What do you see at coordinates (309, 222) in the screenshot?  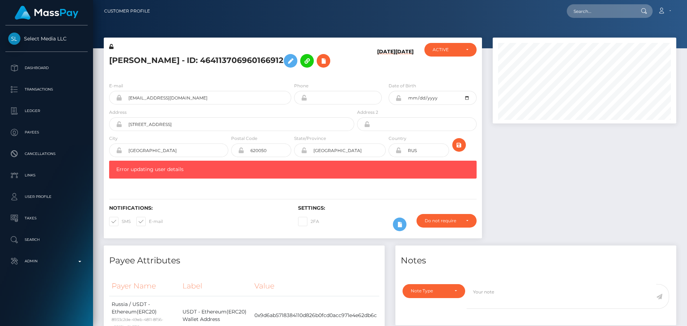 I see `label: 2FA` at bounding box center [309, 222].